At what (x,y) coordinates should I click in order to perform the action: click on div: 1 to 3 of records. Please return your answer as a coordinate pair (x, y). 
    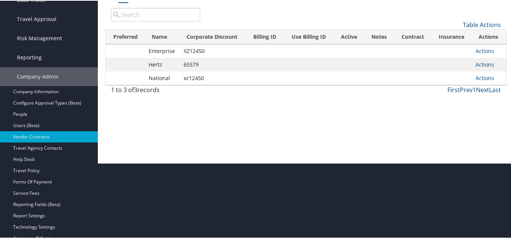
    Looking at the image, I should click on (155, 91).